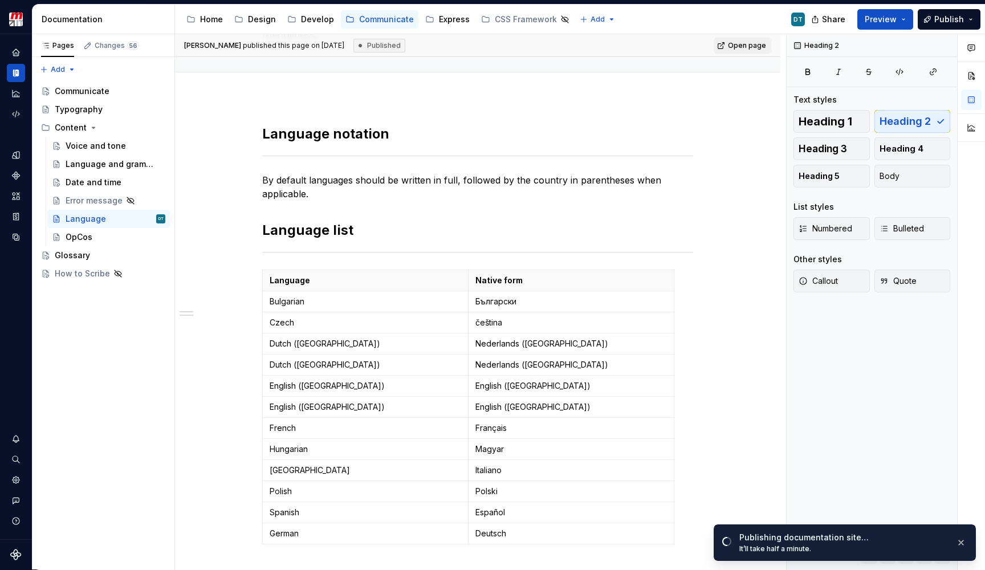 The width and height of the screenshot is (985, 570). What do you see at coordinates (16, 439) in the screenshot?
I see `div: Notifications` at bounding box center [16, 439].